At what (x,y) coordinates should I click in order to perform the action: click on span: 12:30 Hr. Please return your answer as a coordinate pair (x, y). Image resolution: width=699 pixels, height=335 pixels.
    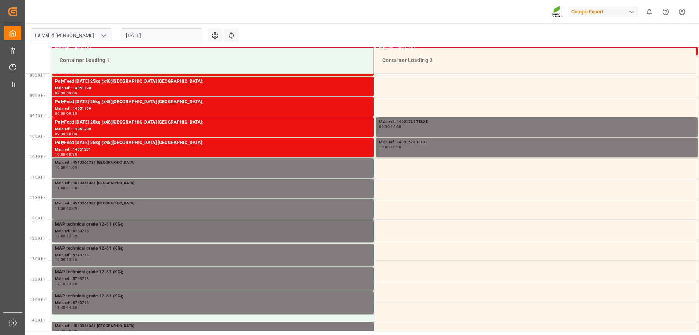
    Looking at the image, I should click on (37, 238).